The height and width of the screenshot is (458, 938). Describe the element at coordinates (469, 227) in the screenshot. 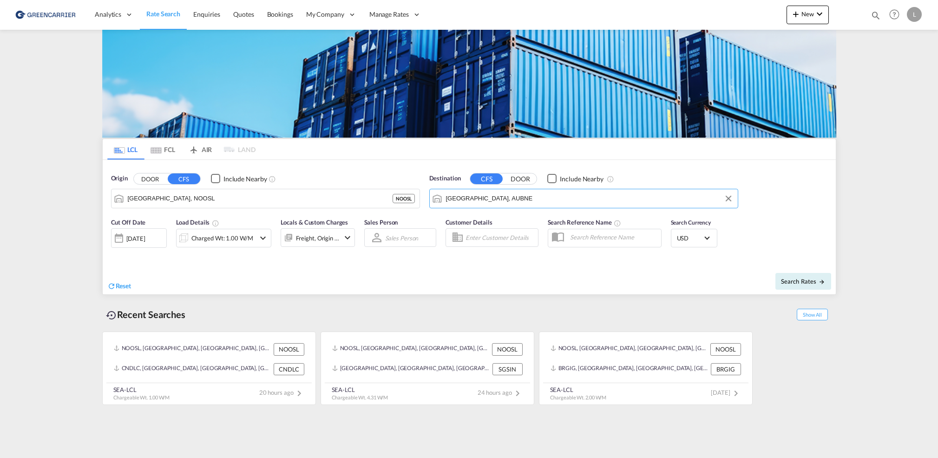

I see `div: Origin DOOR CFS Checkbox No InkUnchecked: Ignores neighbouring ports when fetching rates.Checked ...` at that location.